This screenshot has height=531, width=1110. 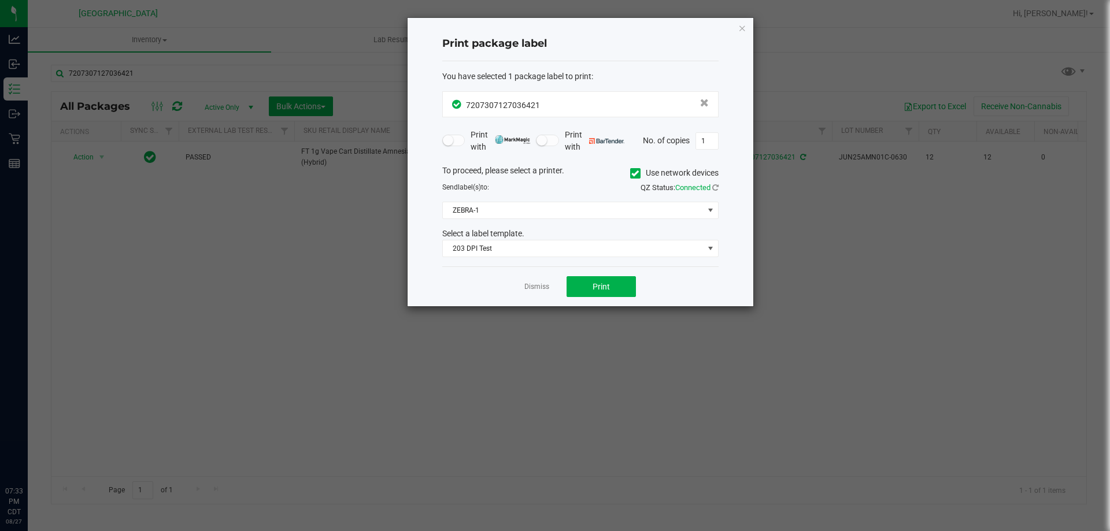 I want to click on span: 203 DPI Test, so click(x=573, y=249).